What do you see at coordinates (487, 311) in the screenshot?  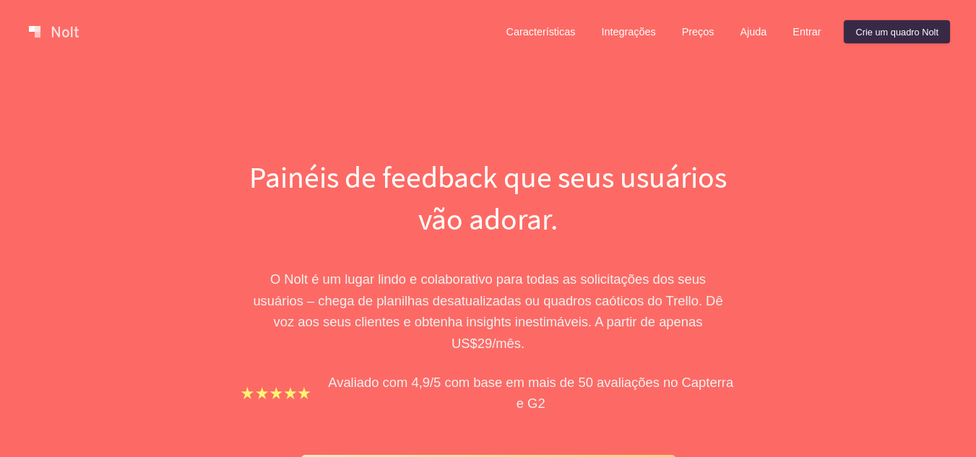 I see `font: O Nolt é um lugar lindo e colaborativo para todas as solicitações dos seus usuários – chega de pl...` at bounding box center [487, 311].